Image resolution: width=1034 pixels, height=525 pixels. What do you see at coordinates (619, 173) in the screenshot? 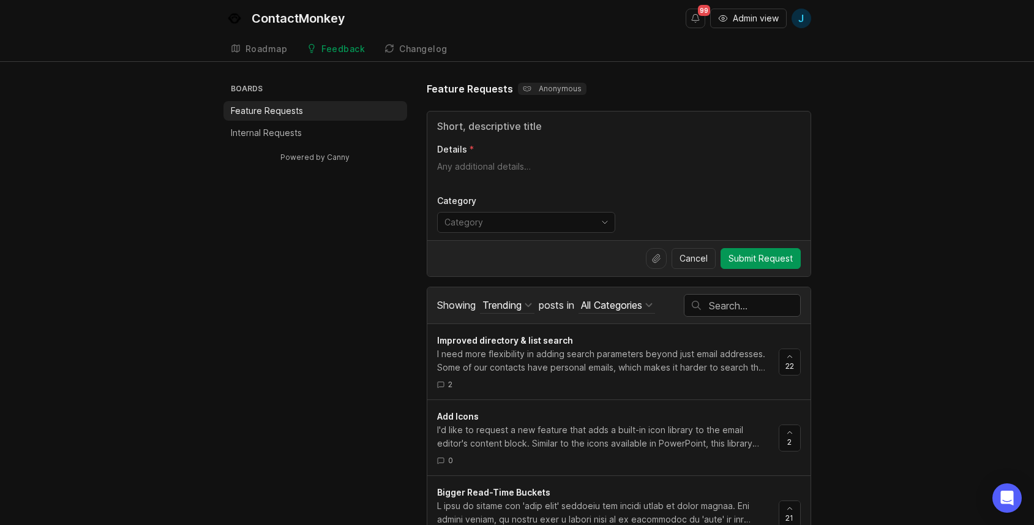
I see `textarea: Details` at bounding box center [619, 173].